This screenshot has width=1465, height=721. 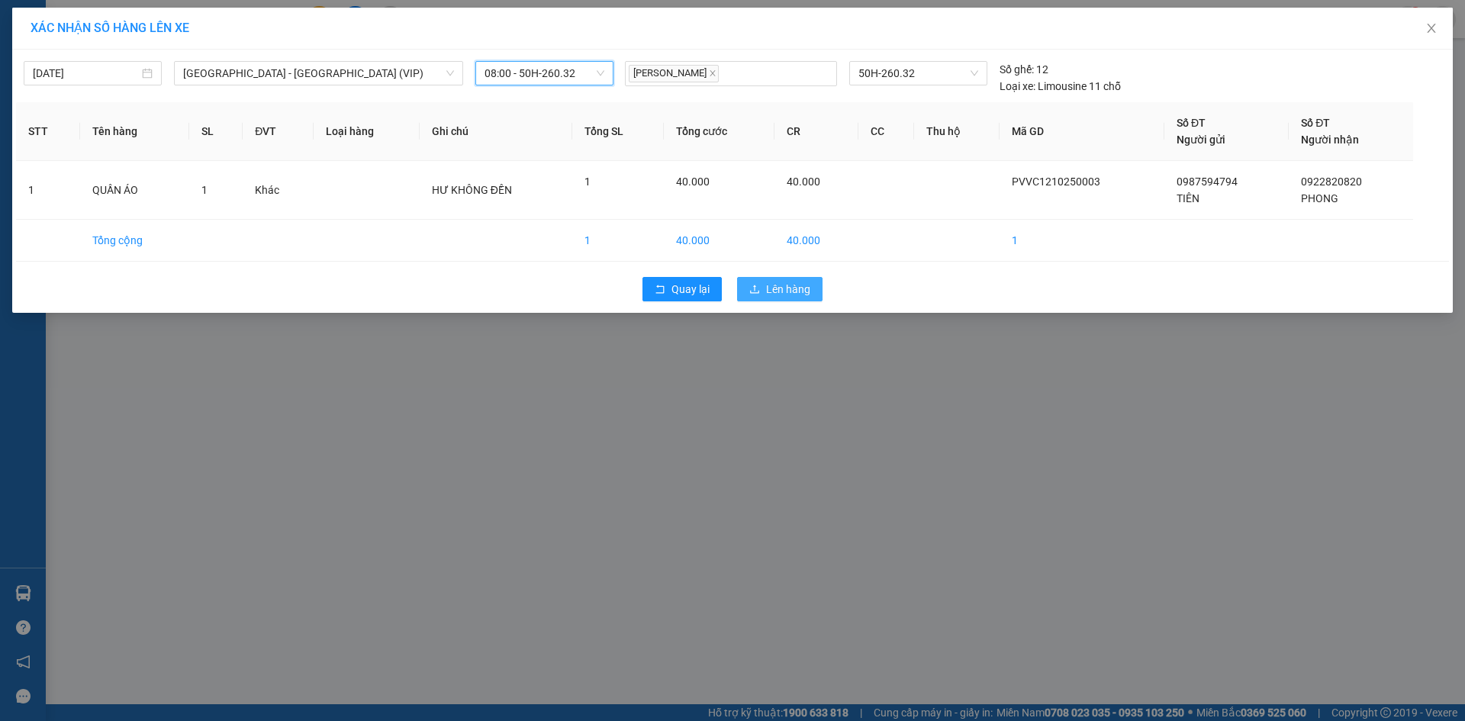 I want to click on span: Số ghế:, so click(x=1016, y=69).